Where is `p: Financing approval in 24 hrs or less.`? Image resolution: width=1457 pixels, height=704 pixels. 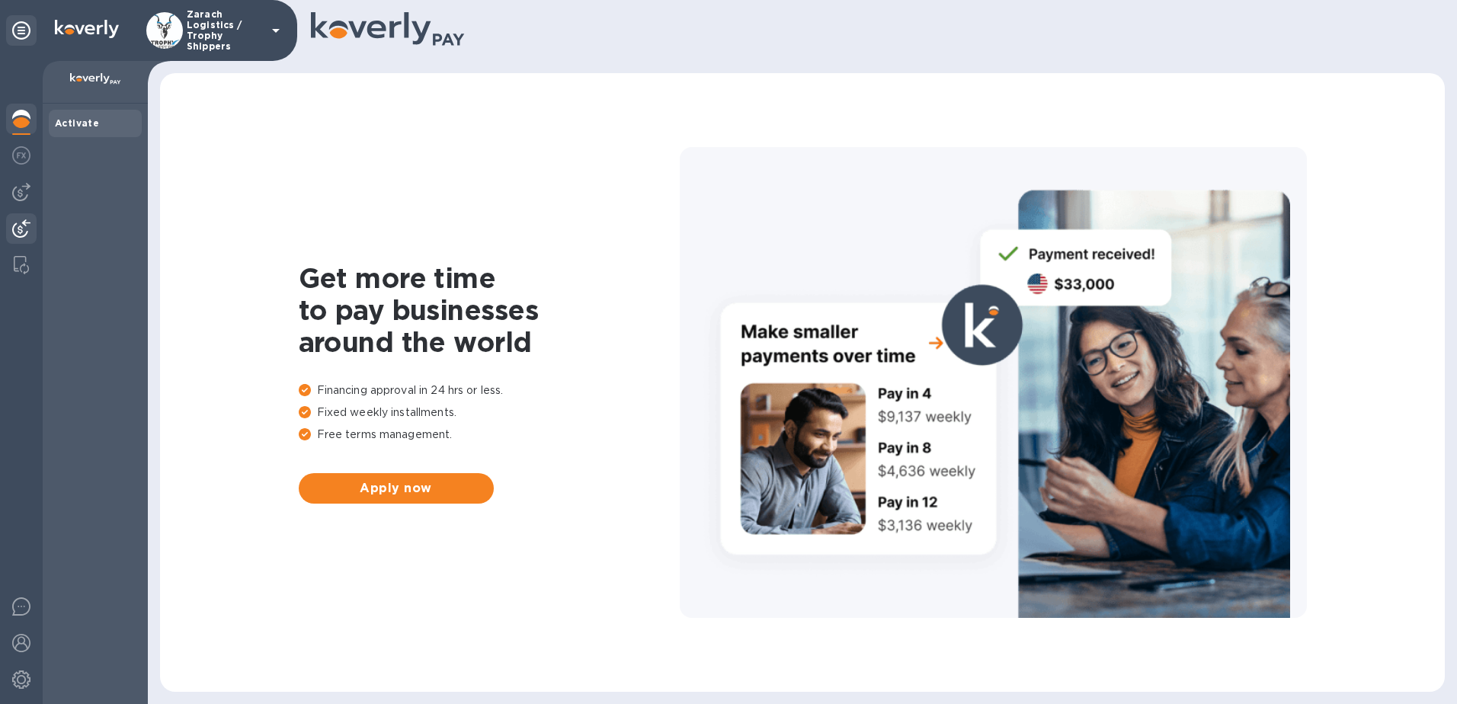 p: Financing approval in 24 hrs or less. is located at coordinates (489, 390).